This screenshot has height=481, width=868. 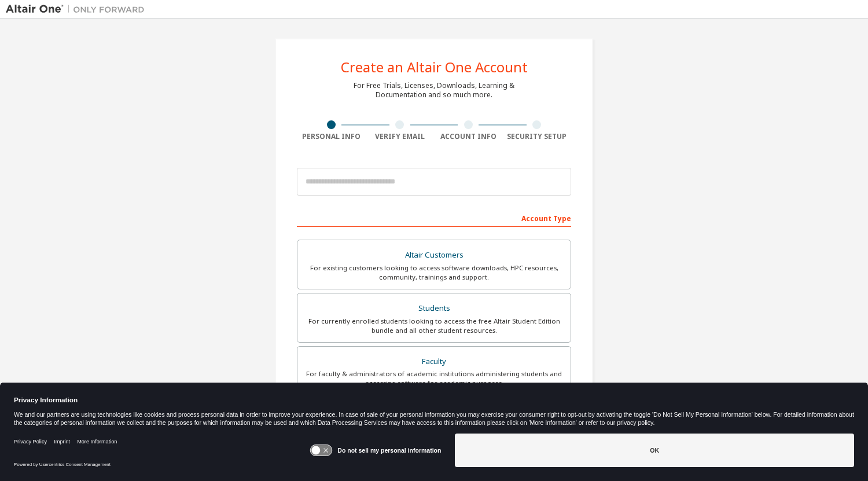 What do you see at coordinates (331, 137) in the screenshot?
I see `div: Personal Info` at bounding box center [331, 137].